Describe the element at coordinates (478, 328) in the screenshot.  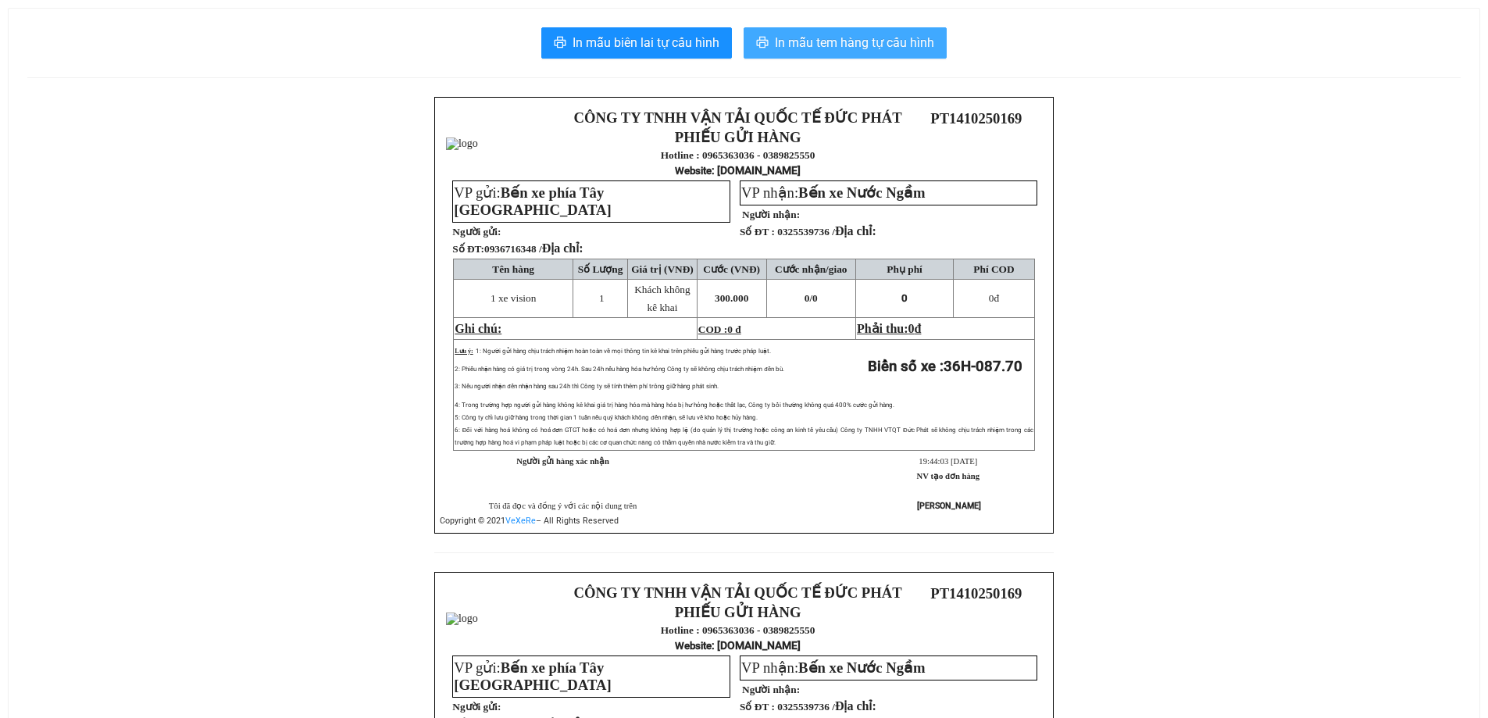
I see `span: Ghi chú:` at that location.